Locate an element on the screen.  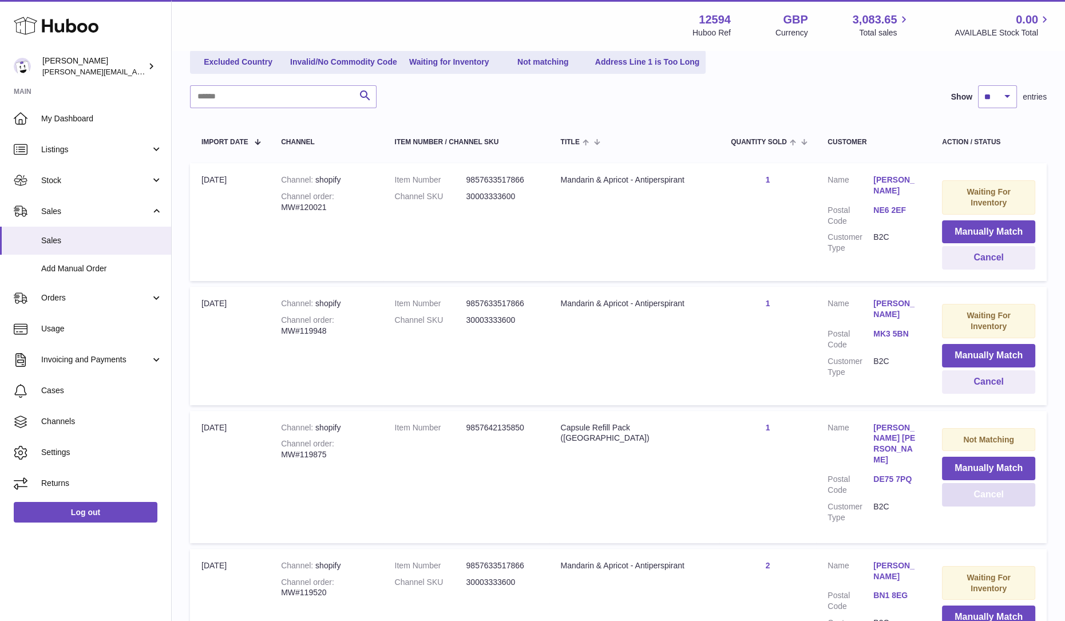
div: Channel is located at coordinates (326, 142).